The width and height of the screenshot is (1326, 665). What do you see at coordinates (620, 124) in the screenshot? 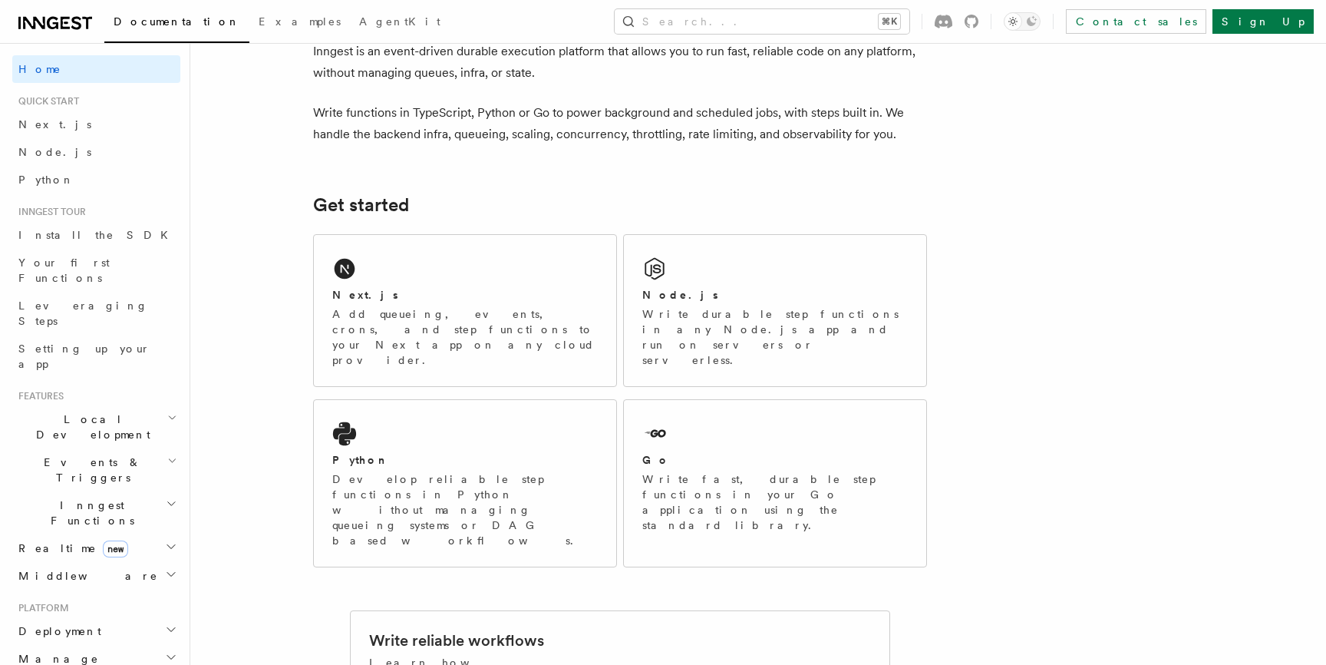
I see `p: Write functions in TypeScript, Python or Go to power background and scheduled jobs, with steps bu...` at bounding box center [620, 124].